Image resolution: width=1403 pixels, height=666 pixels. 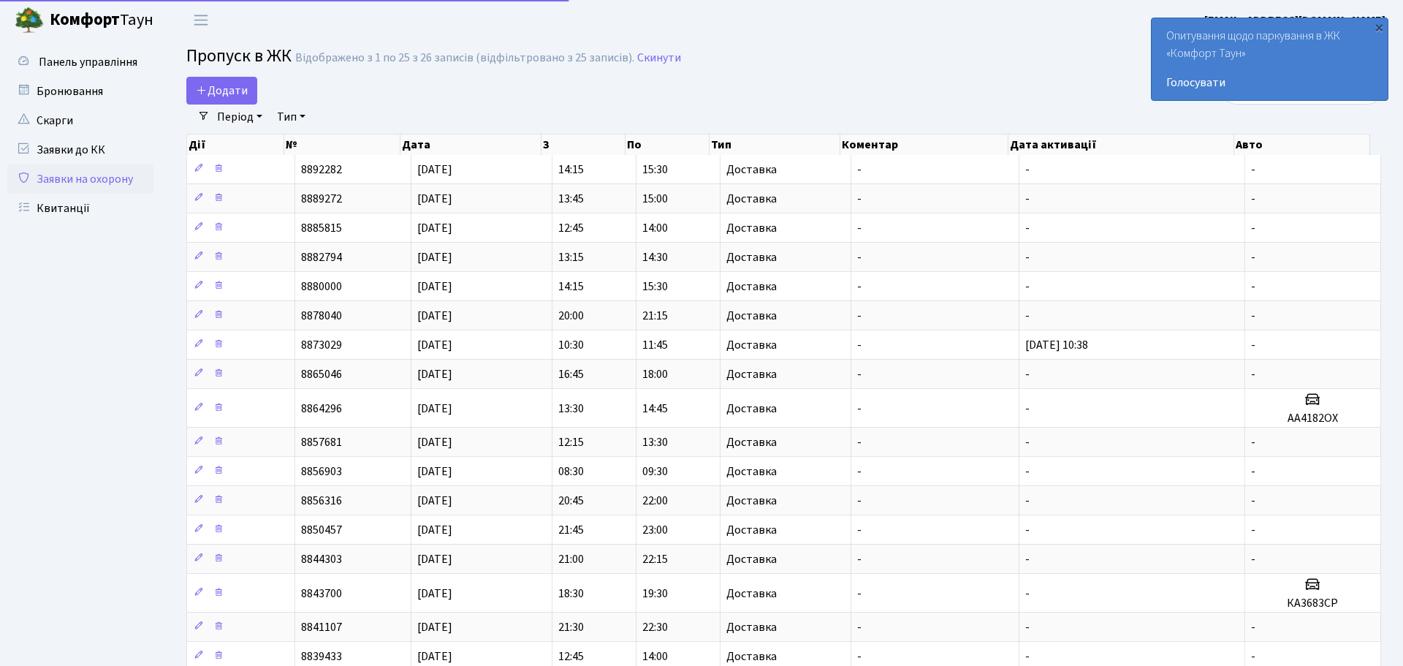 I want to click on span: 18:00, so click(x=655, y=374).